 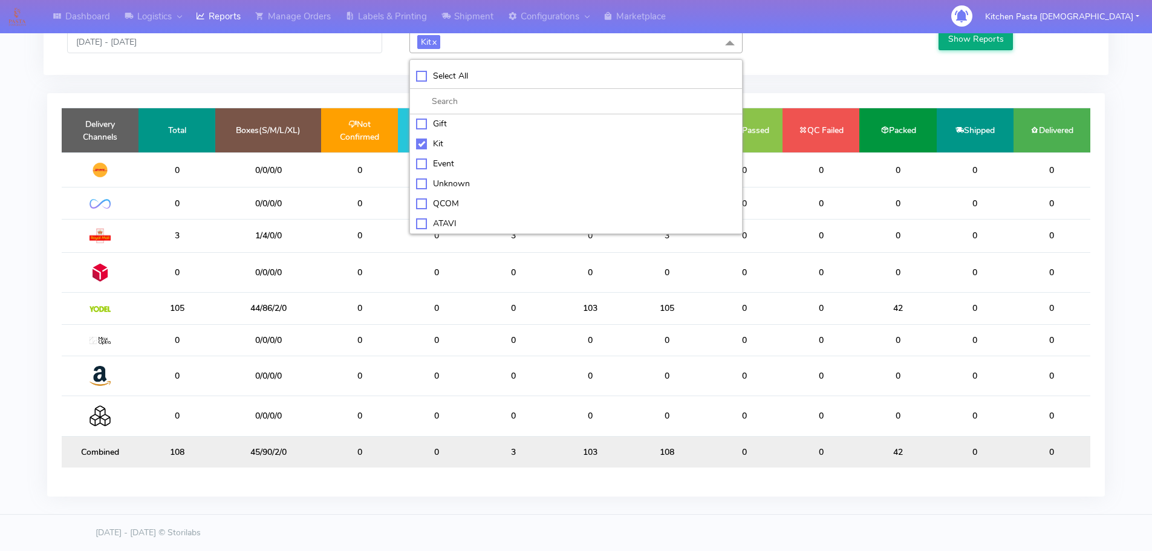 I want to click on td: 1/4/0/0, so click(x=268, y=235).